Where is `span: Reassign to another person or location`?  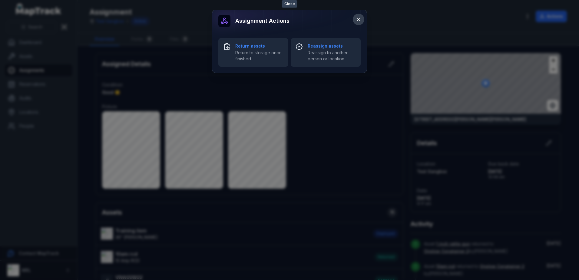
span: Reassign to another person or location is located at coordinates (331, 56).